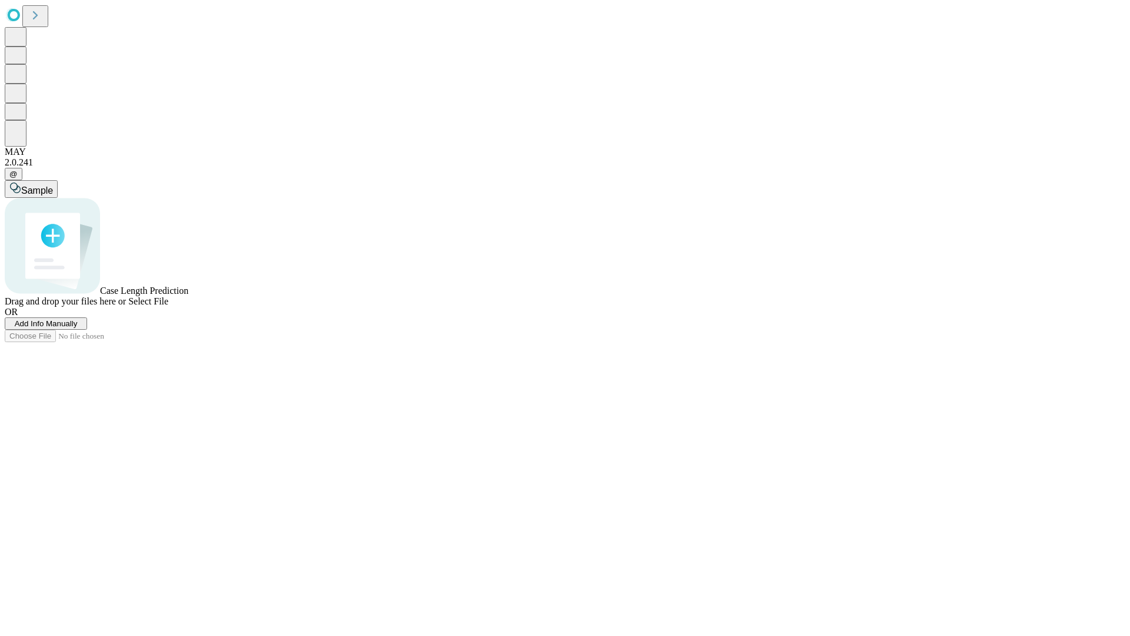 Image resolution: width=1130 pixels, height=636 pixels. Describe the element at coordinates (46, 323) in the screenshot. I see `span: Add Info Manually` at that location.